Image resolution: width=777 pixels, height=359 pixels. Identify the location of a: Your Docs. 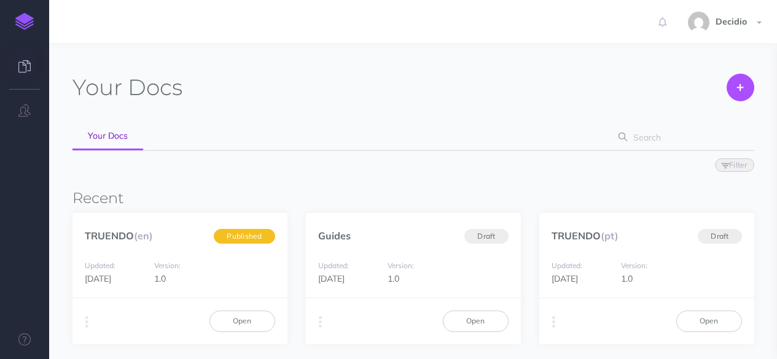
(108, 136).